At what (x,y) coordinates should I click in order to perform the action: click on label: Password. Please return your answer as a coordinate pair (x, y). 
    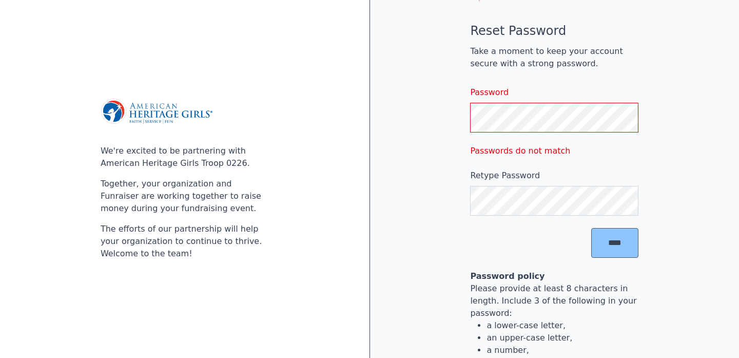
    Looking at the image, I should click on (555, 92).